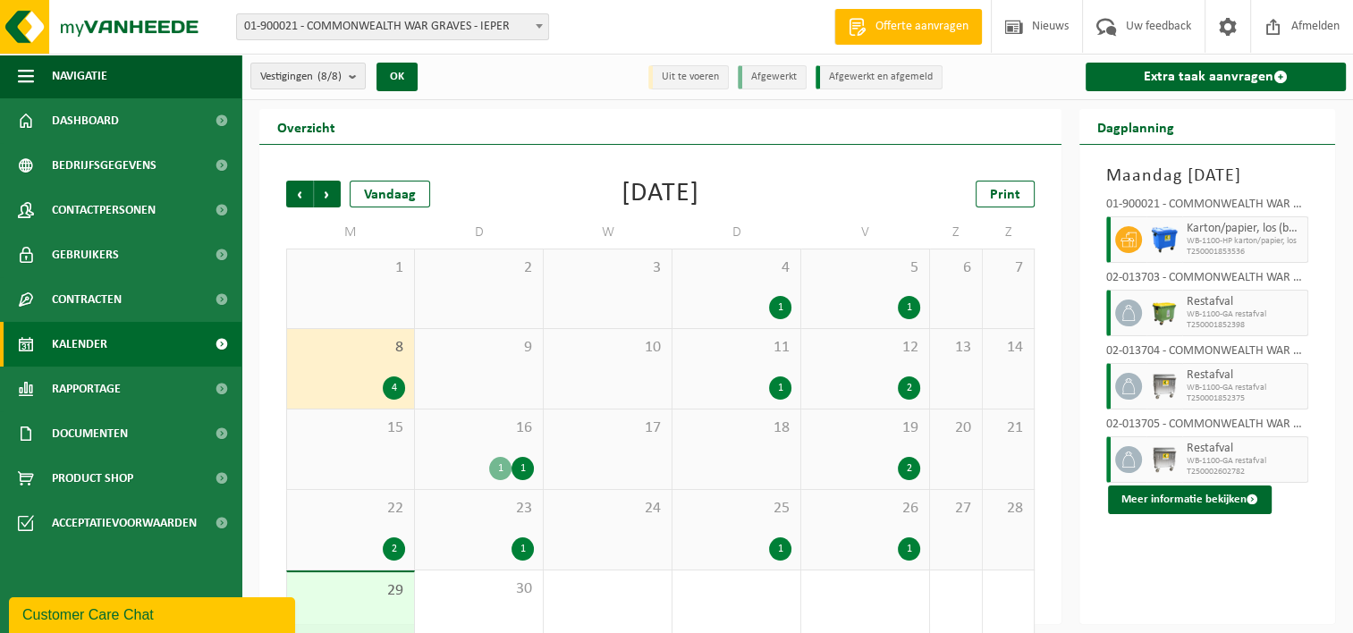 The width and height of the screenshot is (1353, 633). Describe the element at coordinates (1008, 428) in the screenshot. I see `span: 21` at that location.